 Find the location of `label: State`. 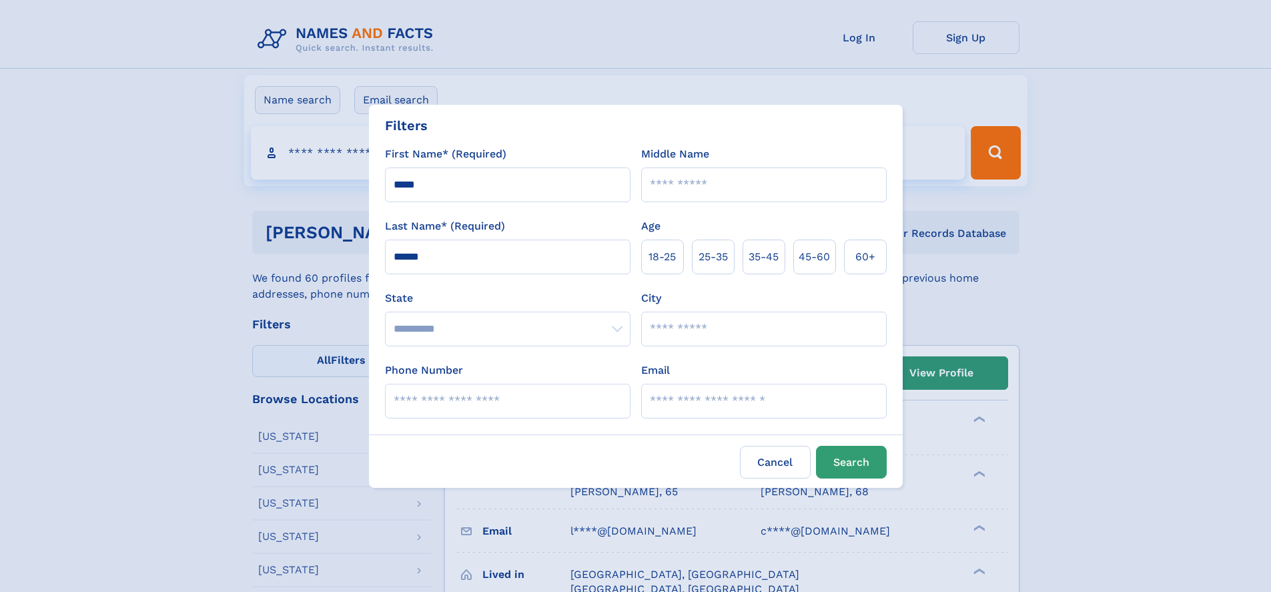

label: State is located at coordinates (508, 298).